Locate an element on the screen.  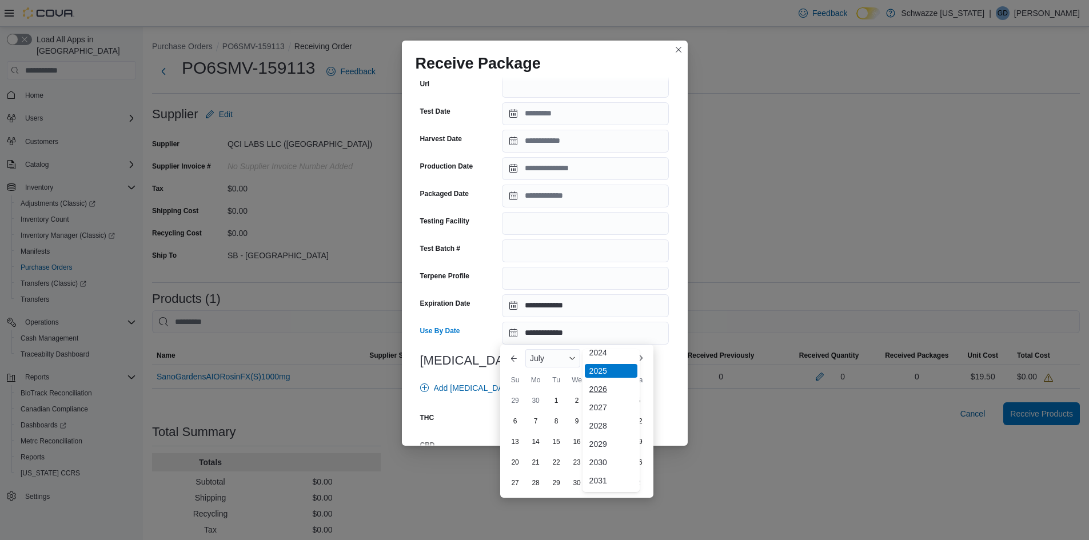
label: Testing Facility is located at coordinates (445, 221).